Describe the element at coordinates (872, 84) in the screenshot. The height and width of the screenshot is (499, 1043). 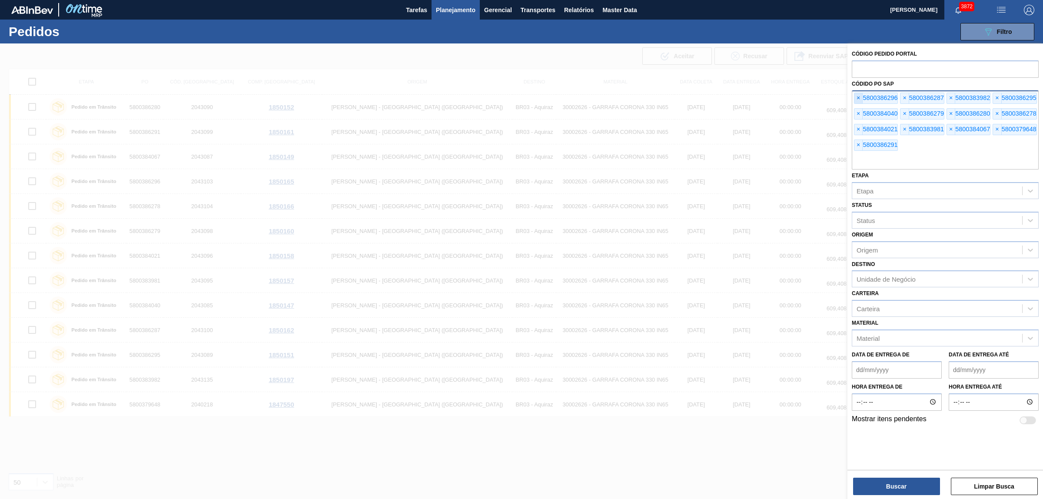
I see `label: Códido PO SAP` at that location.